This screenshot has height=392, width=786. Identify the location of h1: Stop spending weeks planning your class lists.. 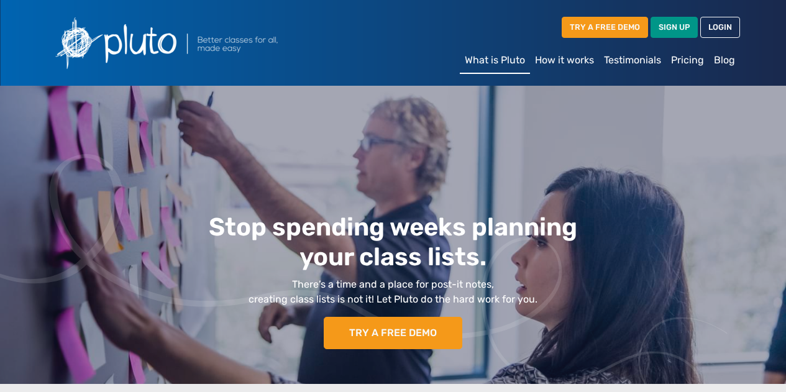
(394, 242).